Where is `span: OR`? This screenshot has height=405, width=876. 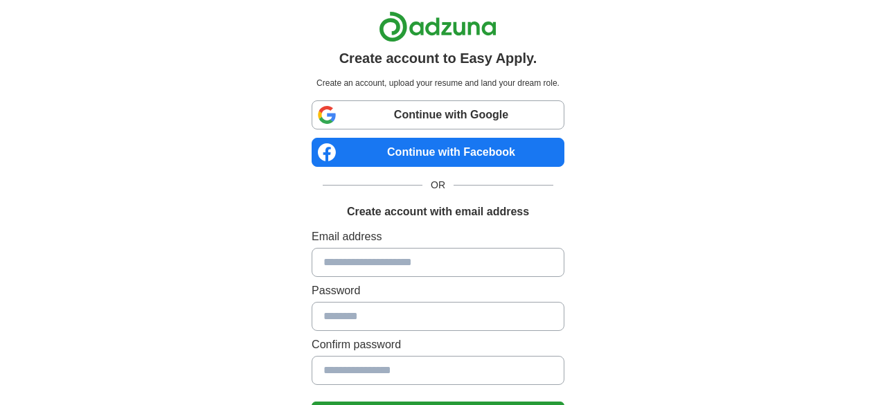
span: OR is located at coordinates (438, 185).